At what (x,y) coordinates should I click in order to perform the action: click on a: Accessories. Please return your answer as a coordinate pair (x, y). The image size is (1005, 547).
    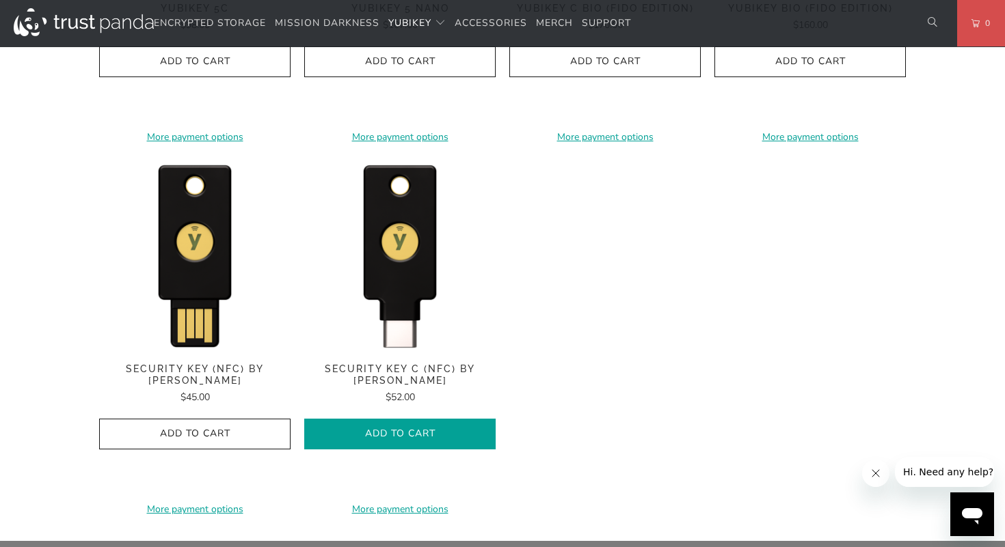
    Looking at the image, I should click on (491, 23).